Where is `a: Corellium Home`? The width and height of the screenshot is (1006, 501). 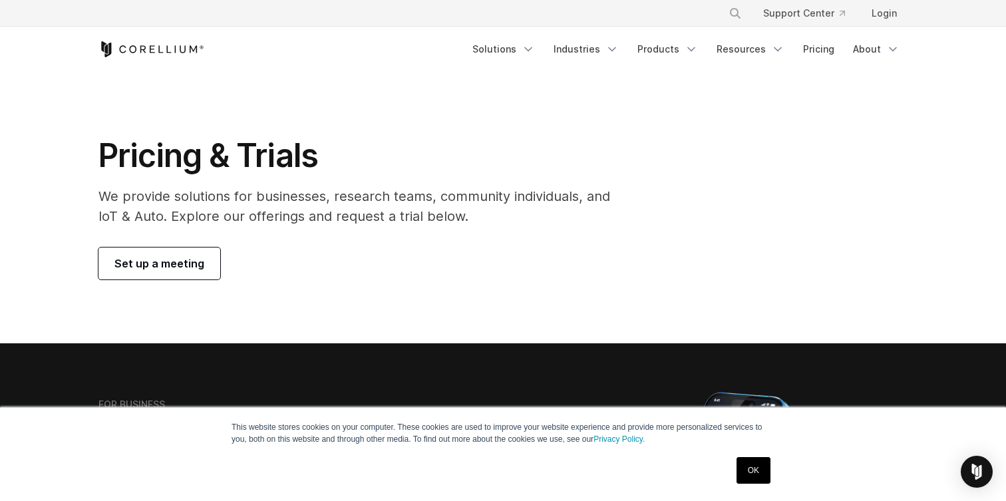 a: Corellium Home is located at coordinates (151, 49).